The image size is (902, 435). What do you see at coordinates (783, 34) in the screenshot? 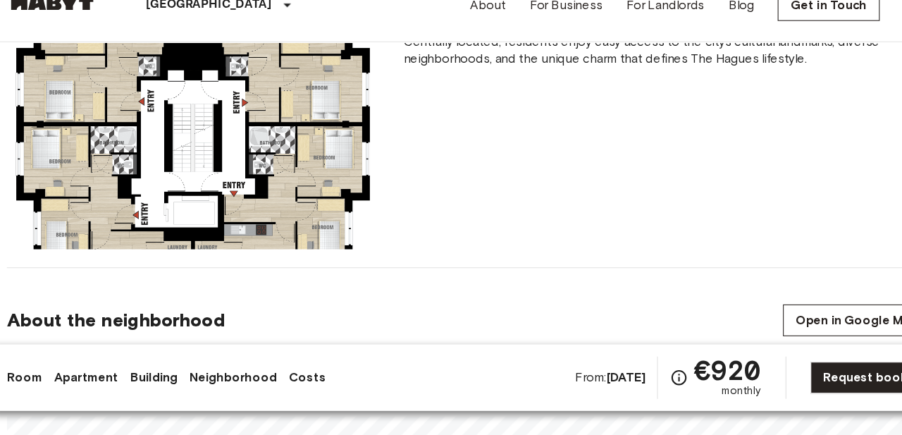
I see `a: Get in Touch` at bounding box center [783, 34].